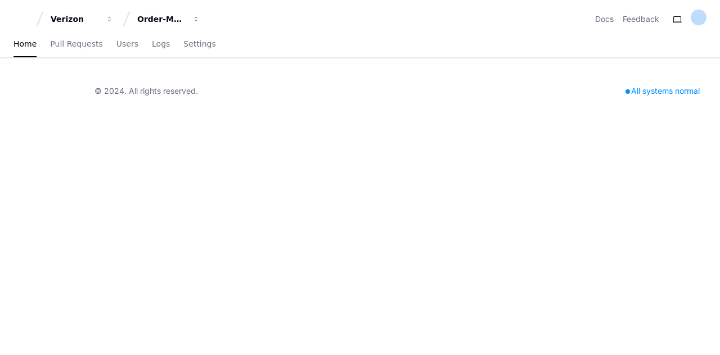  What do you see at coordinates (161, 44) in the screenshot?
I see `a: Logs` at bounding box center [161, 44].